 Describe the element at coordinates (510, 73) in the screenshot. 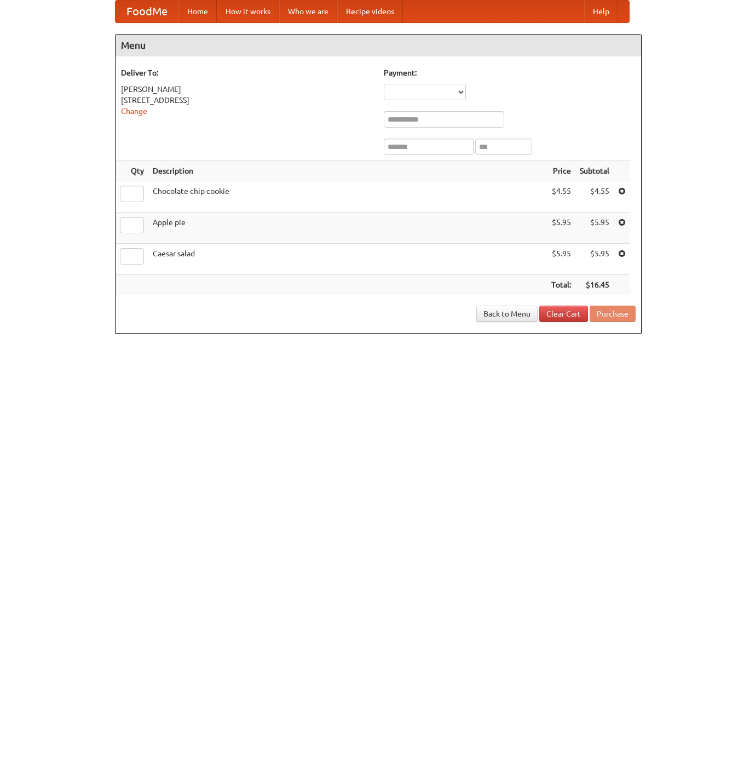

I see `h5: Payment:` at that location.